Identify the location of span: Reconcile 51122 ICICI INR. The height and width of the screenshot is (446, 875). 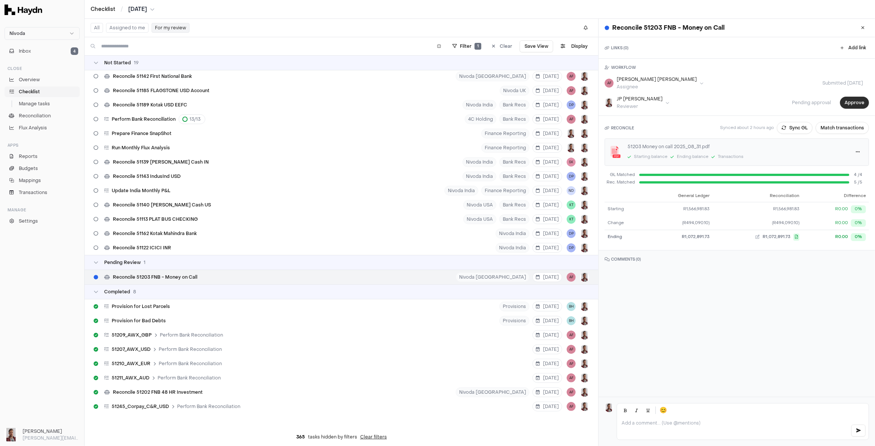
(142, 248).